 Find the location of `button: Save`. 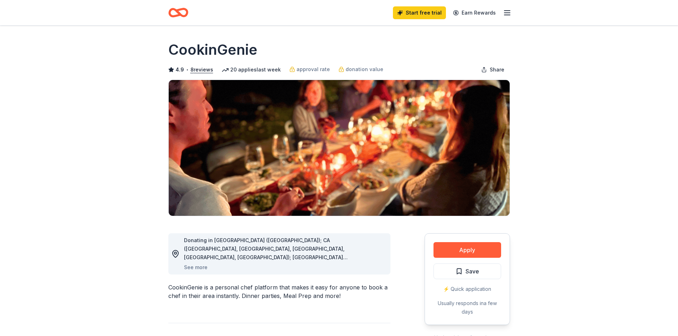

button: Save is located at coordinates (468, 272).